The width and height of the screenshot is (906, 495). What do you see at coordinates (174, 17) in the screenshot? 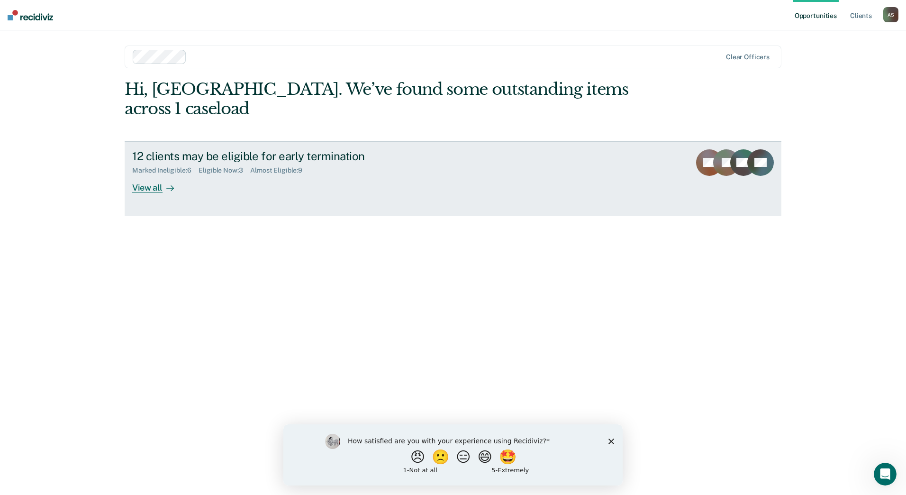
I see `div: How satisfied are you with your experience using Recidiviz?` at bounding box center [174, 17].